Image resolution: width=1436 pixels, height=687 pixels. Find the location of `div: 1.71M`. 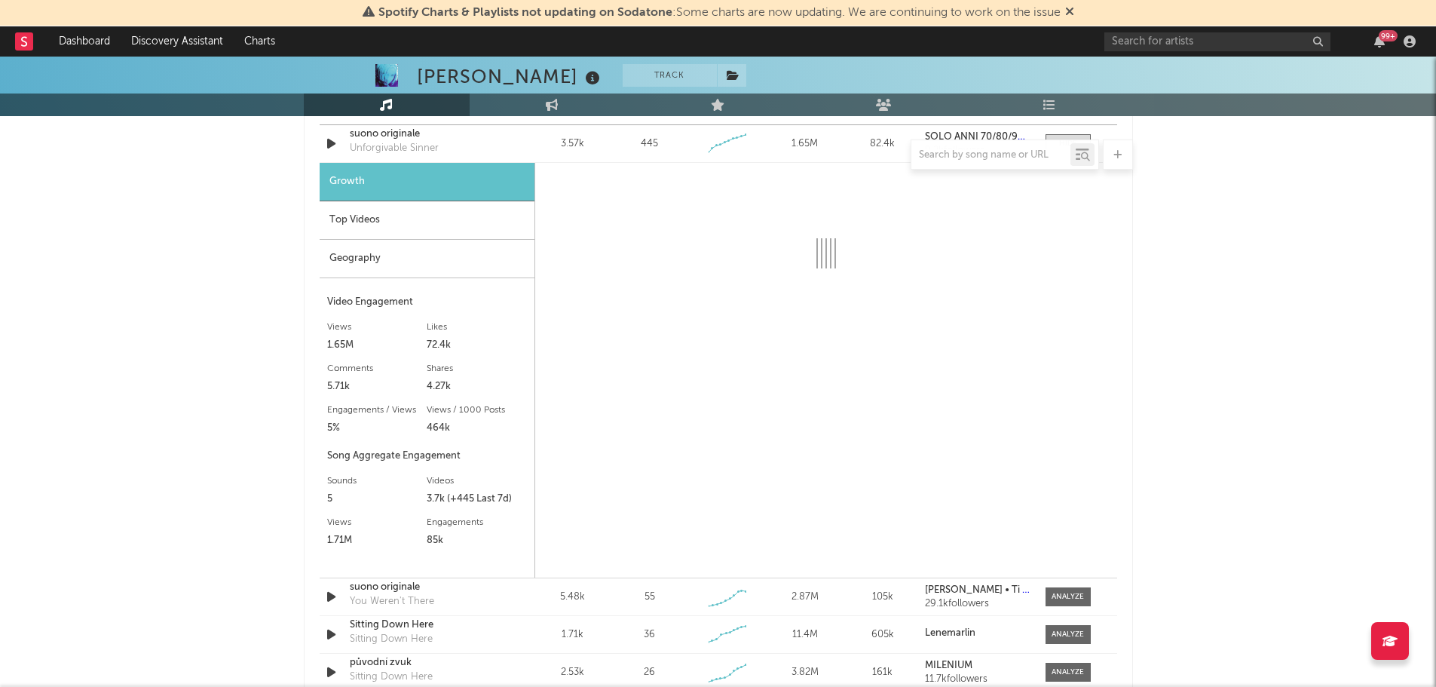

div: 1.71M is located at coordinates (377, 540).